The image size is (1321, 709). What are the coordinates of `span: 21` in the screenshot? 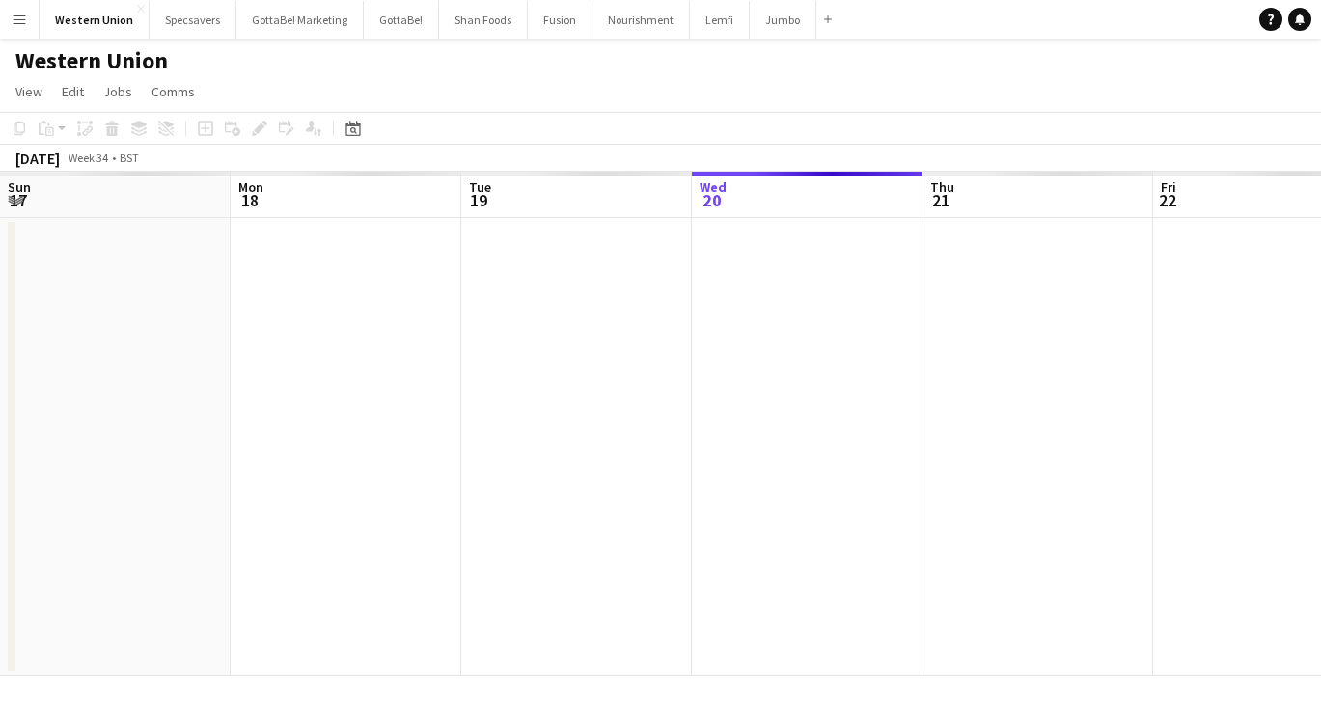 It's located at (941, 200).